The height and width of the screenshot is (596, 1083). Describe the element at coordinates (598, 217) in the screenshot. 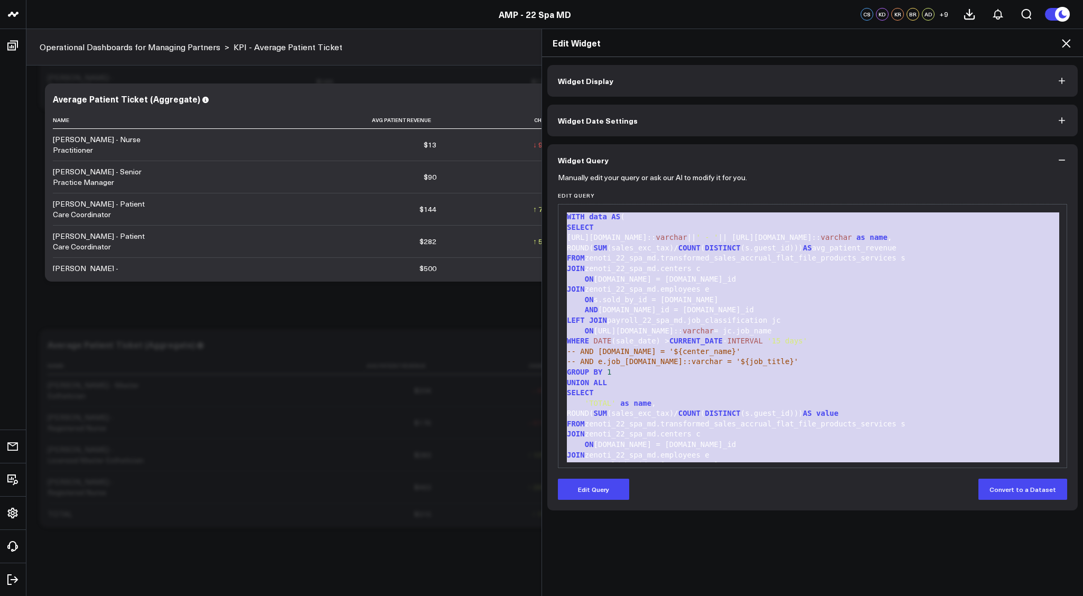

I see `span: data` at that location.